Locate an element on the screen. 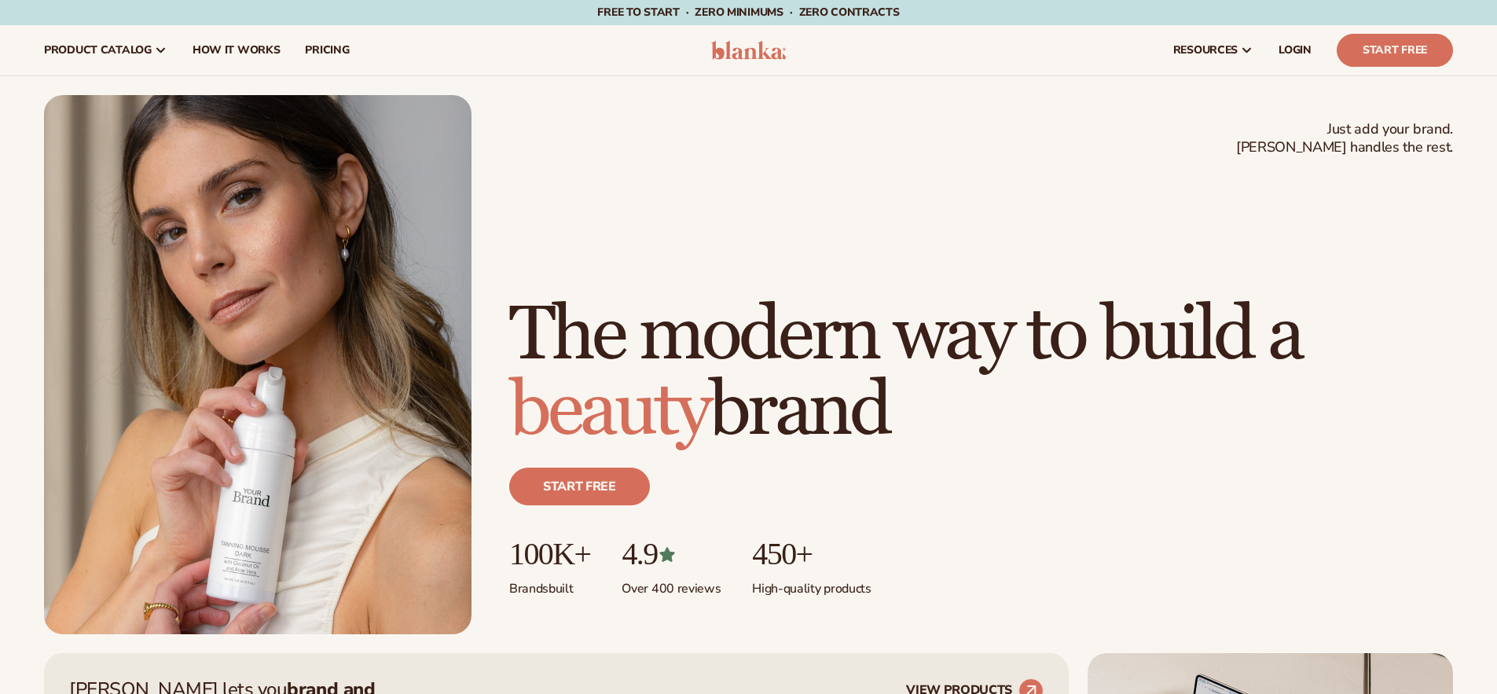 This screenshot has width=1497, height=694. img: logo is located at coordinates (748, 50).